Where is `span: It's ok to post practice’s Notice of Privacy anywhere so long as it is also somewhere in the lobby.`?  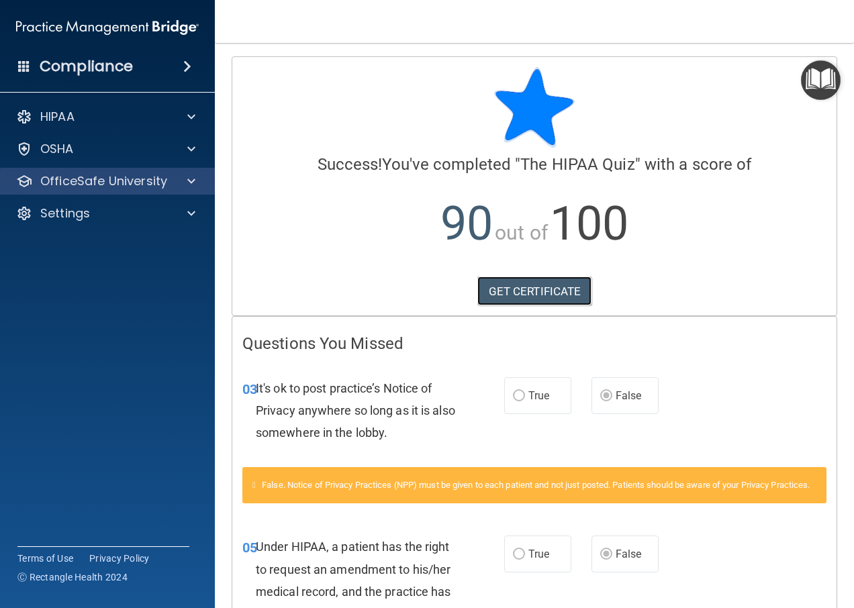 span: It's ok to post practice’s Notice of Privacy anywhere so long as it is also somewhere in the lobby. is located at coordinates (355, 410).